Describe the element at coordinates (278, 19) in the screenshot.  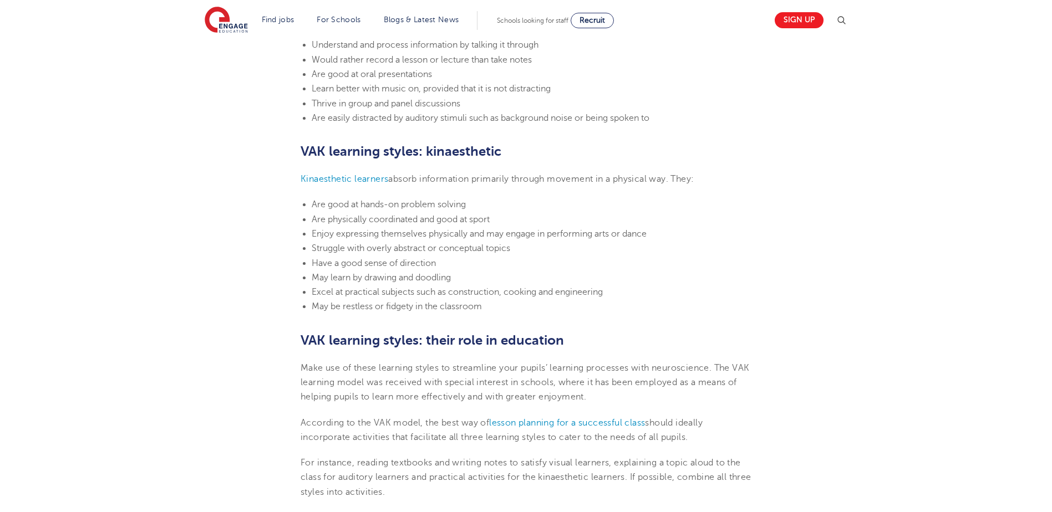
I see `a: Find jobs` at that location.